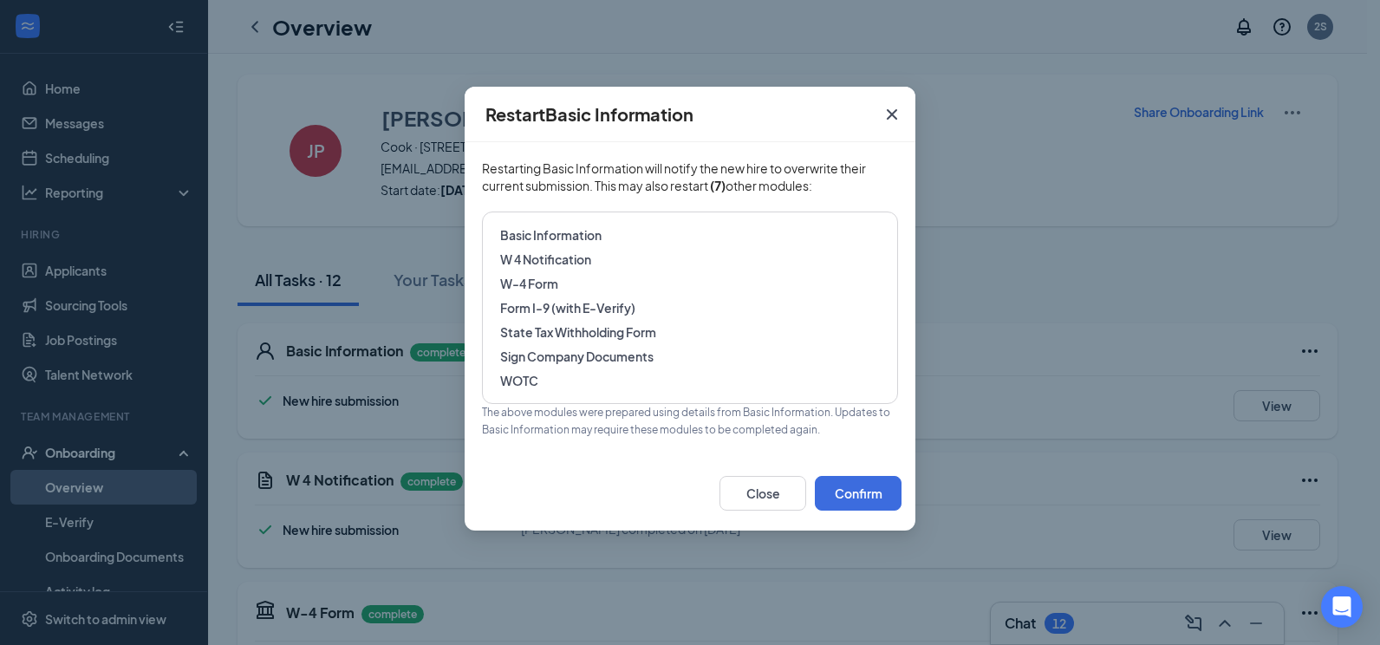 This screenshot has height=645, width=1380. I want to click on h4: Restart Basic Information, so click(590, 114).